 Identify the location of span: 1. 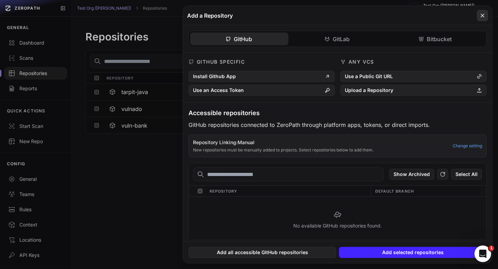
(491, 248).